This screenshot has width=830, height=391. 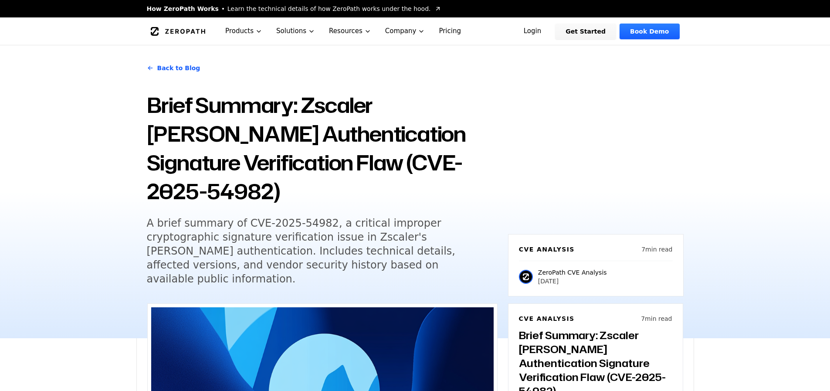 What do you see at coordinates (329, 9) in the screenshot?
I see `span: Learn the technical details of how ZeroPath works under the hood.` at bounding box center [329, 9].